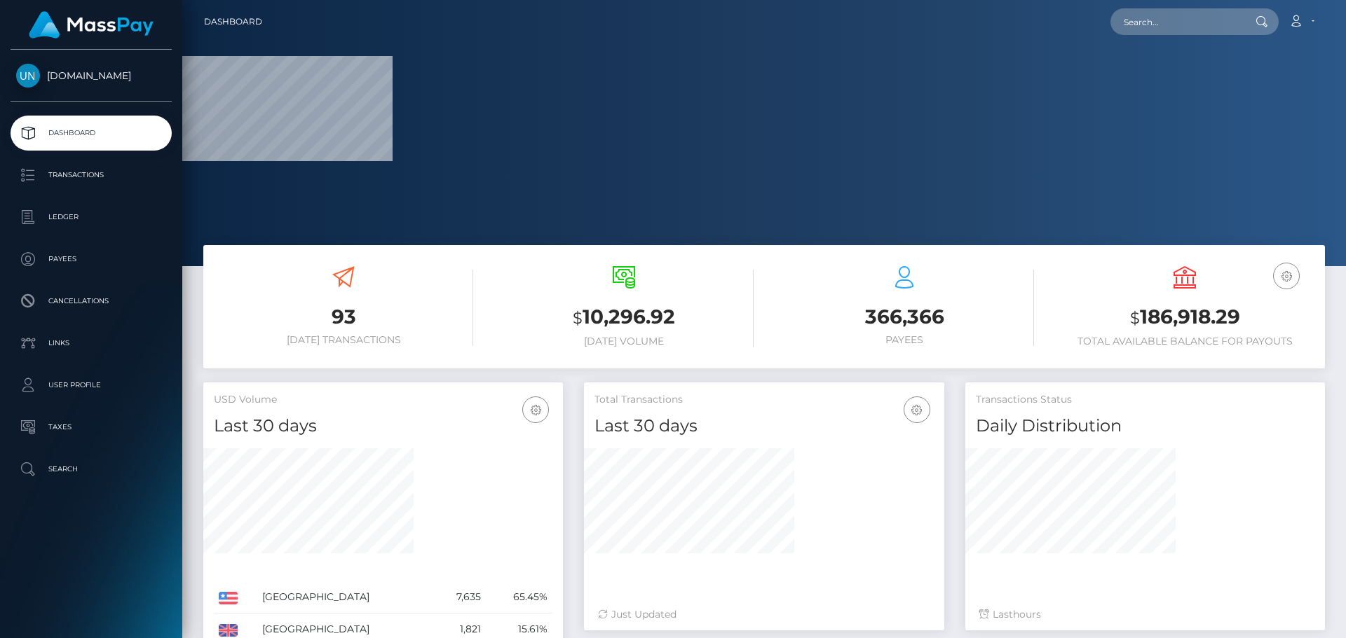  I want to click on p: Links, so click(91, 343).